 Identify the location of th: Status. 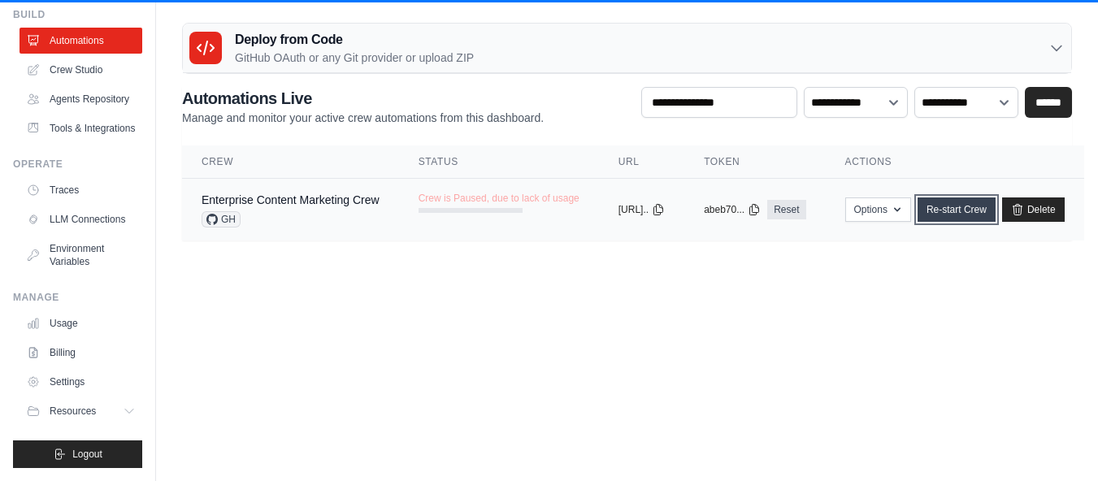
(499, 162).